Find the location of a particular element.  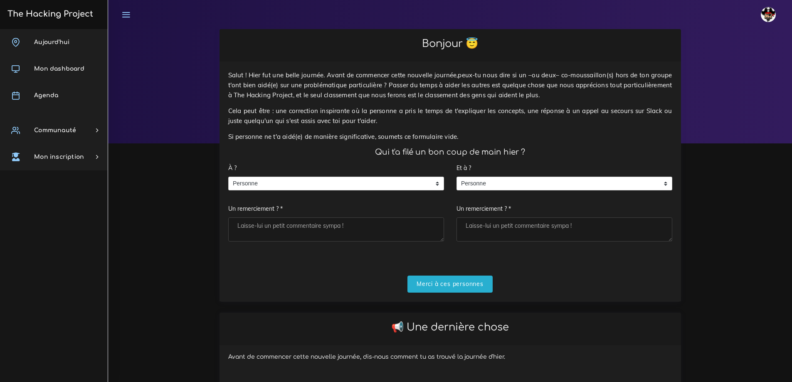

h6: Avant de commencer cette nouvelle journée, dis-nous comment tu as trouvé la journée d'hier. is located at coordinates (450, 357).